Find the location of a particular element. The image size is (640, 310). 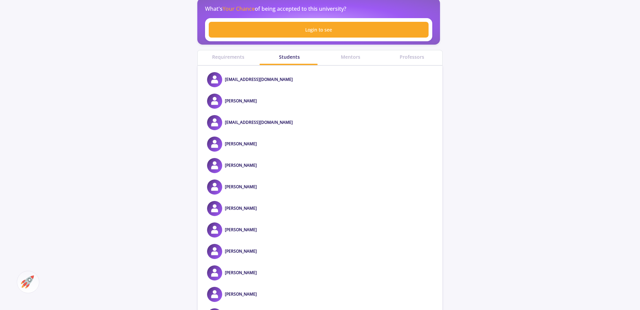

p: What's of being accepted to this university? is located at coordinates (276, 9).